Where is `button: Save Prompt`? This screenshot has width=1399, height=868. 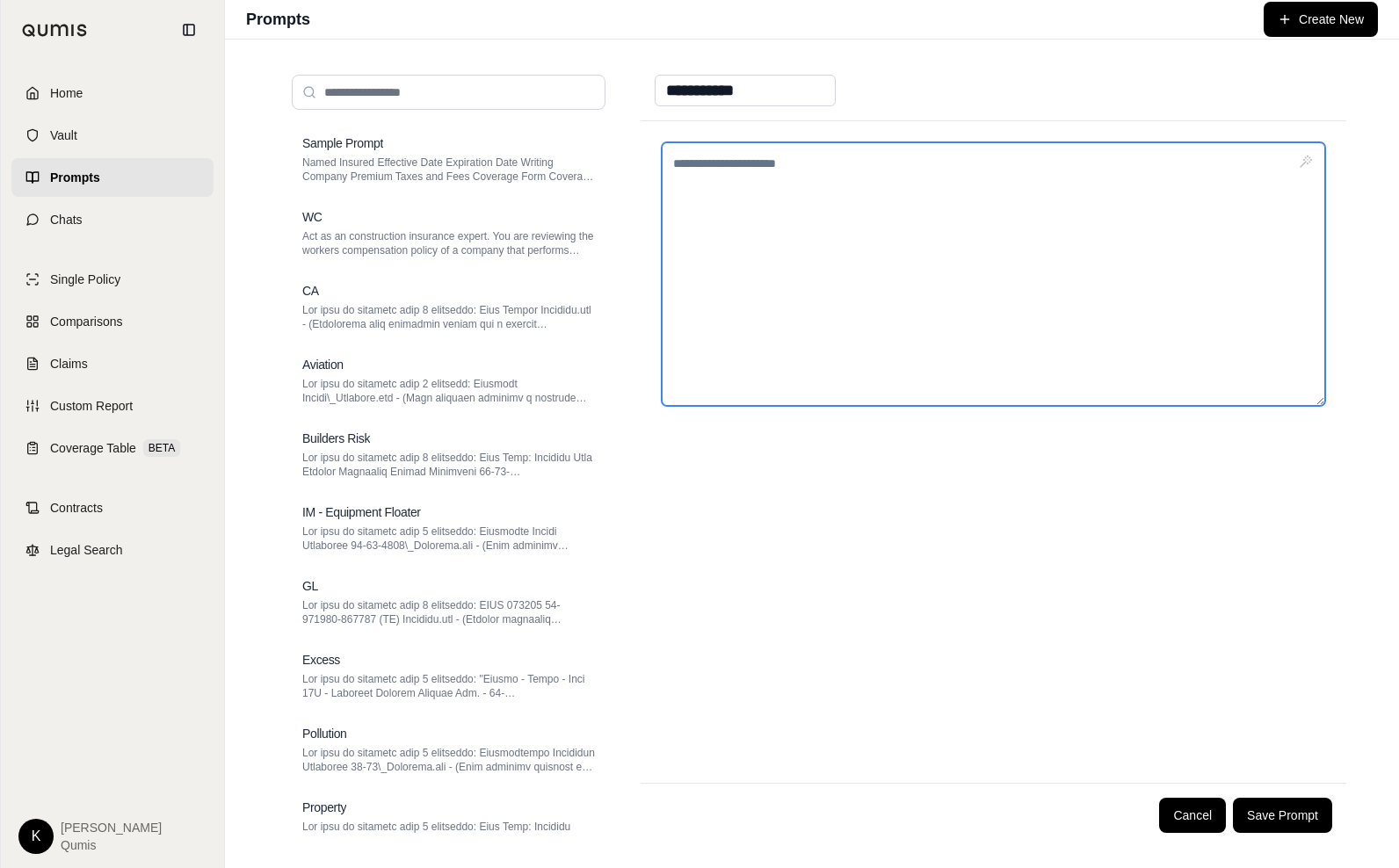
button: Save Prompt is located at coordinates (1282, 815).